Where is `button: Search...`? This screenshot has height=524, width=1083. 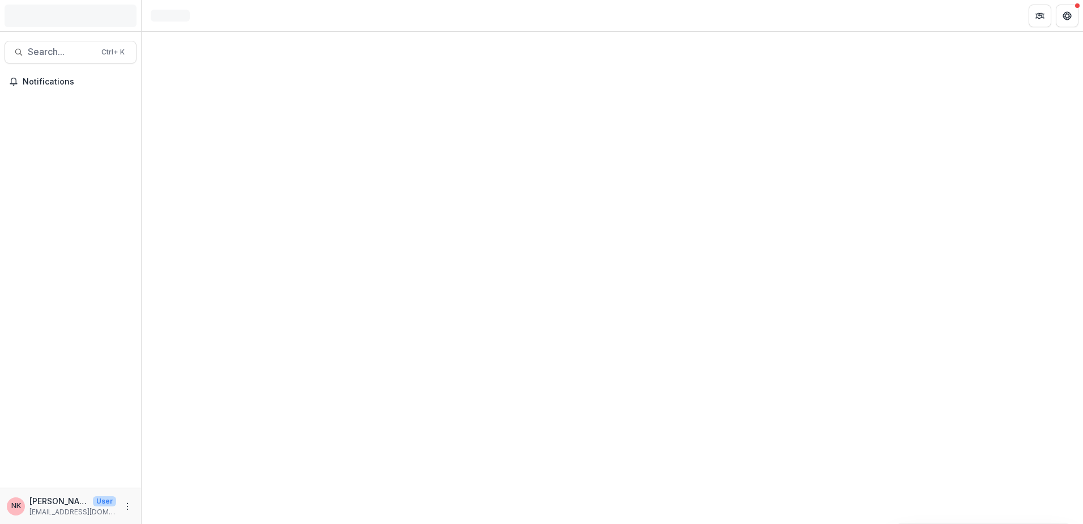 button: Search... is located at coordinates (70, 52).